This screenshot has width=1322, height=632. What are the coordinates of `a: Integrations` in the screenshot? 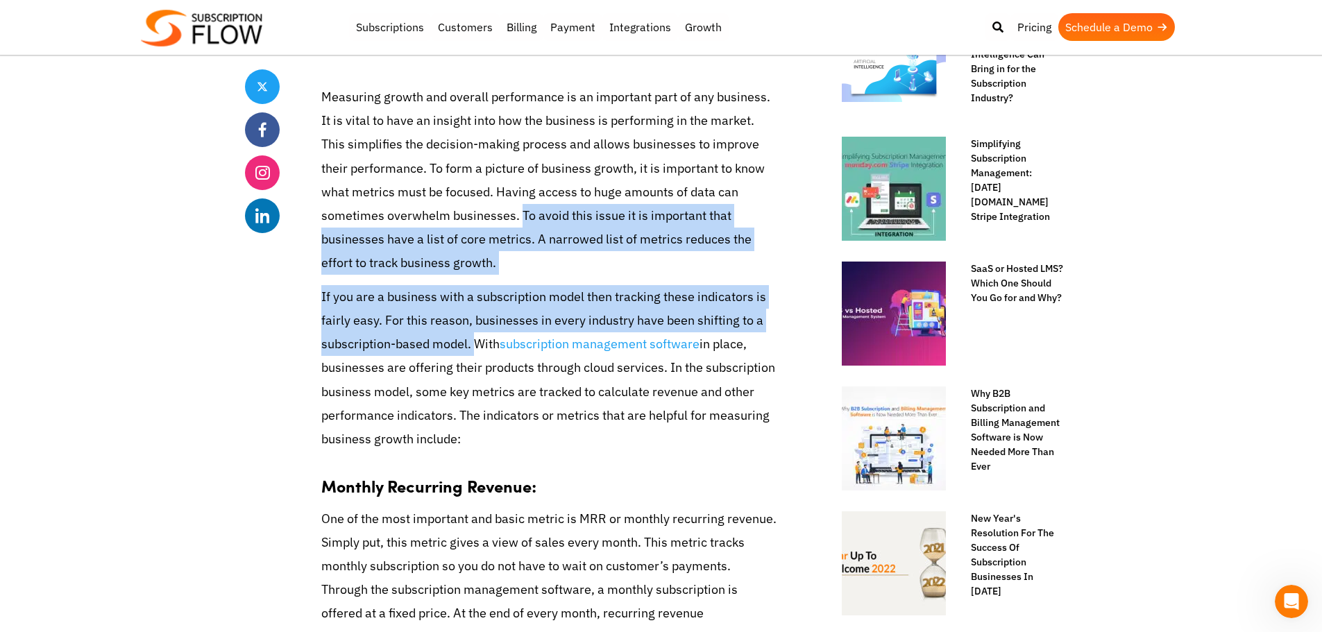 It's located at (640, 27).